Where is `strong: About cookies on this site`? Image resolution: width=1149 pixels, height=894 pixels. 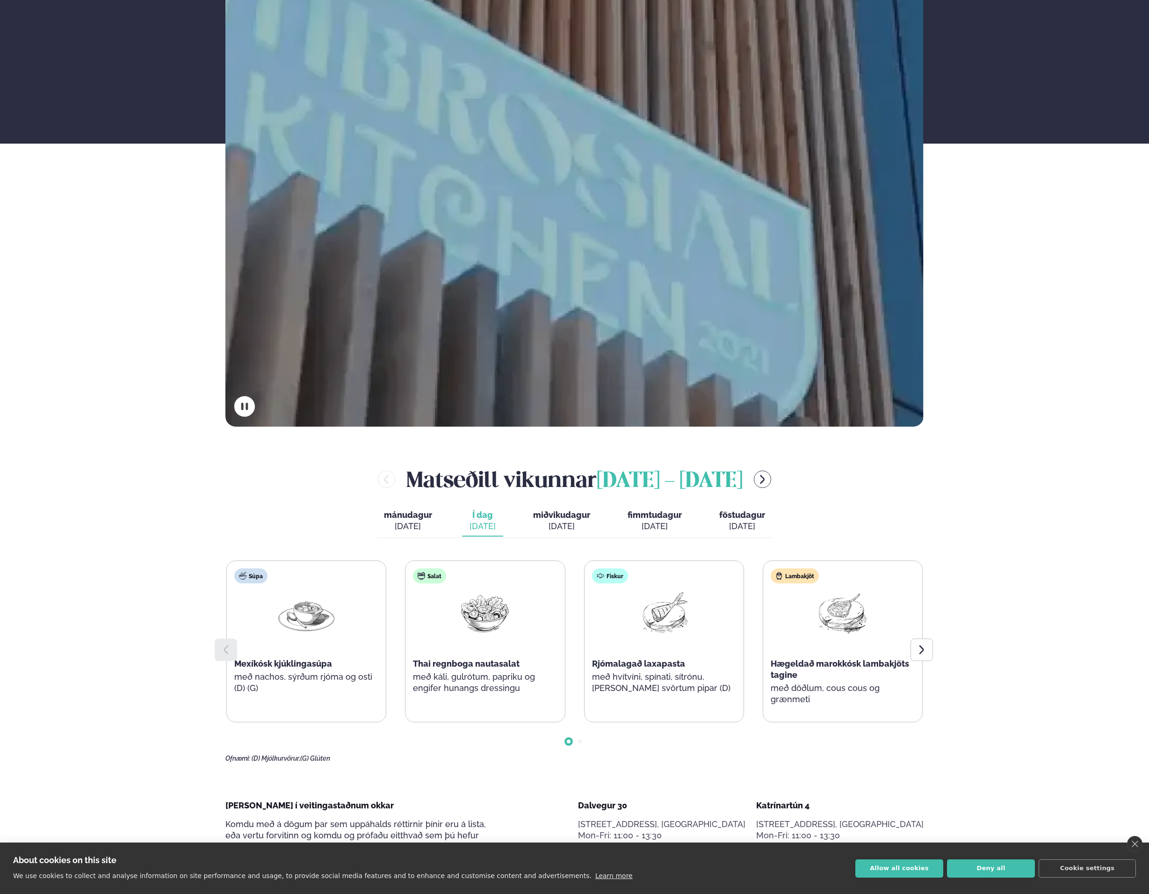
strong: About cookies on this site is located at coordinates (65, 860).